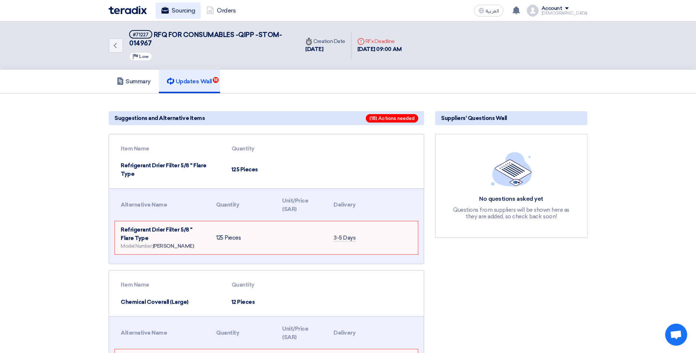 The width and height of the screenshot is (696, 353). I want to click on div: #71227, so click(140, 34).